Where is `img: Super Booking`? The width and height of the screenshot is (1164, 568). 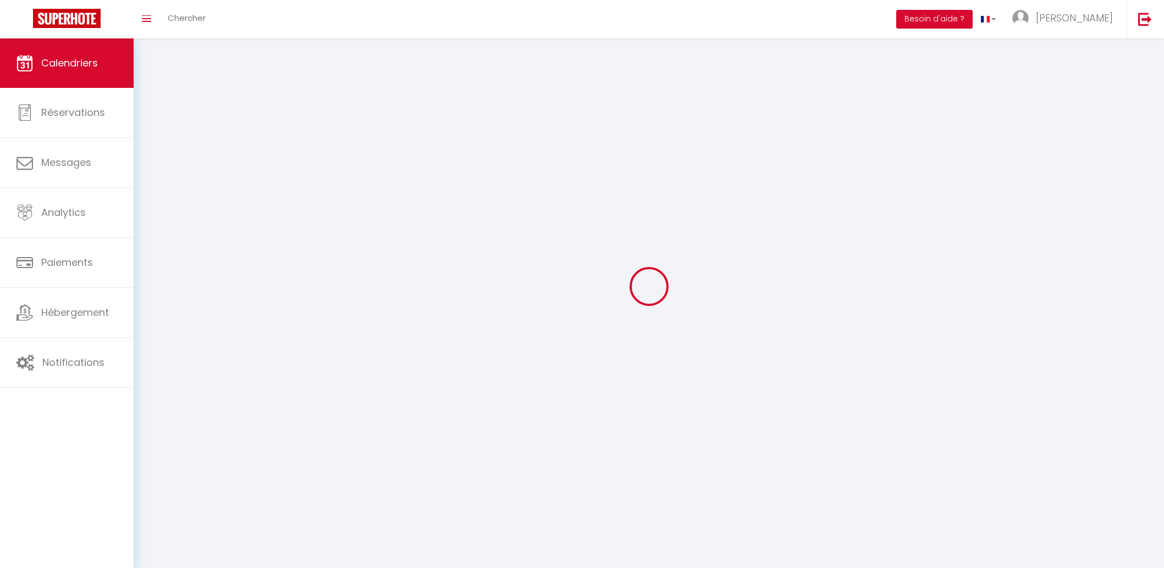 img: Super Booking is located at coordinates (67, 18).